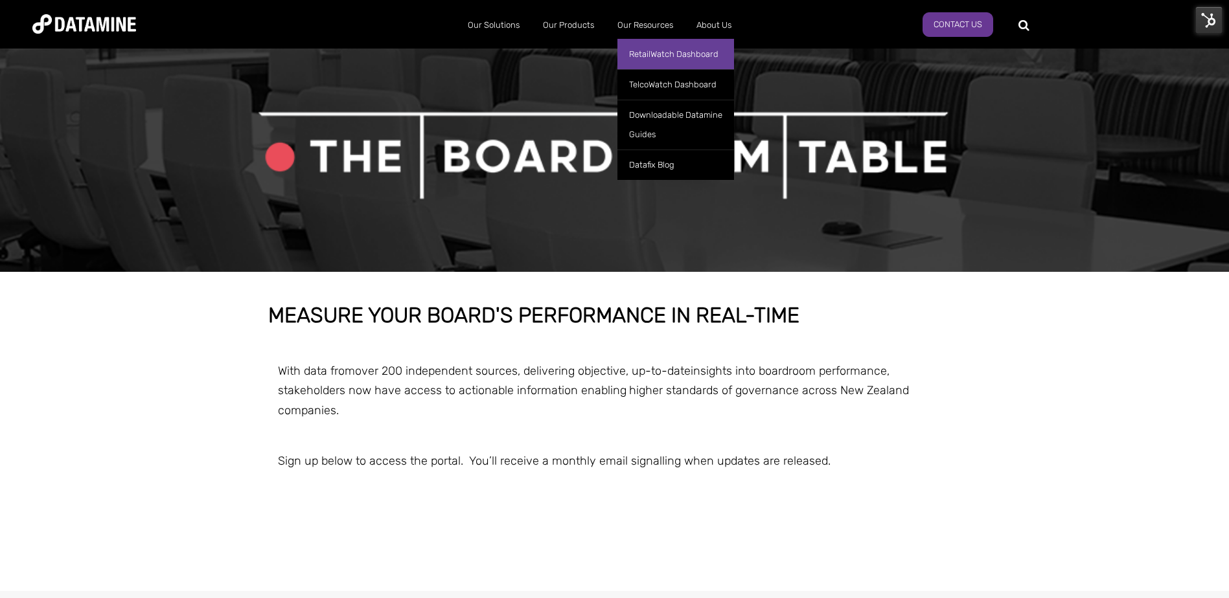 The width and height of the screenshot is (1229, 598). Describe the element at coordinates (554, 461) in the screenshot. I see `span: Sign up below to access the portal. You’ll receive a monthly email signalling when updates are re...` at that location.